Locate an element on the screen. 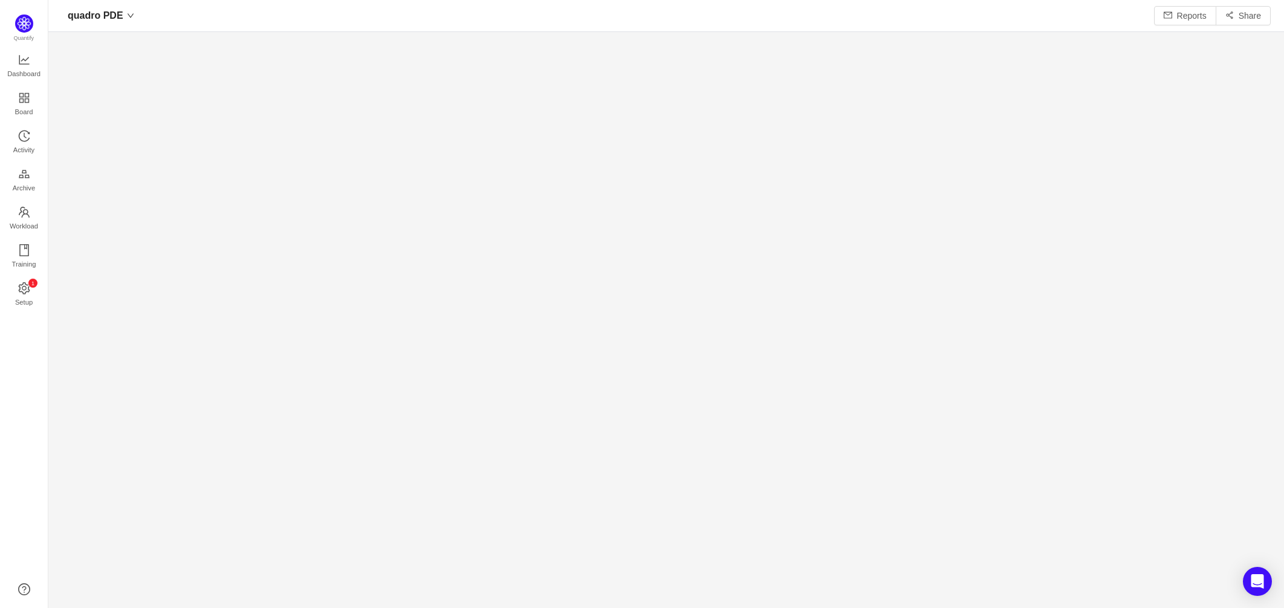 This screenshot has height=608, width=1284. span: Workload is located at coordinates (24, 226).